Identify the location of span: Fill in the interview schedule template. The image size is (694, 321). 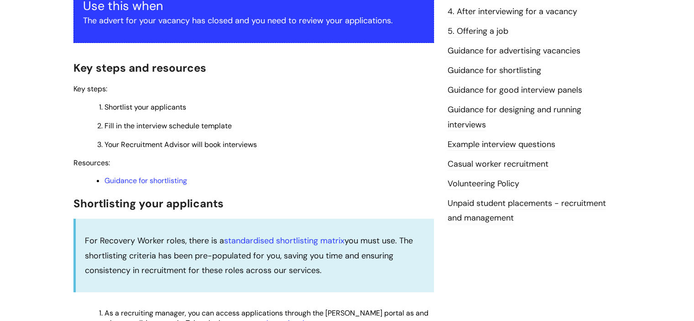
(168, 126).